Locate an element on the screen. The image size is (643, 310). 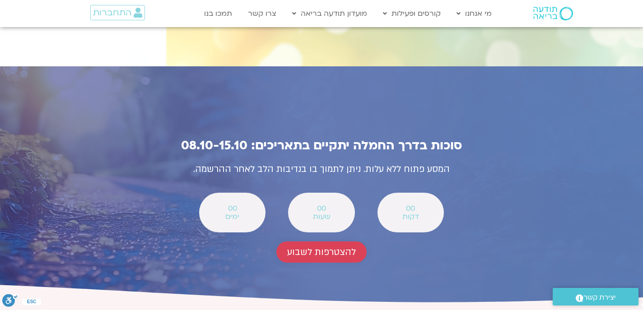
span: דקות is located at coordinates (410, 217).